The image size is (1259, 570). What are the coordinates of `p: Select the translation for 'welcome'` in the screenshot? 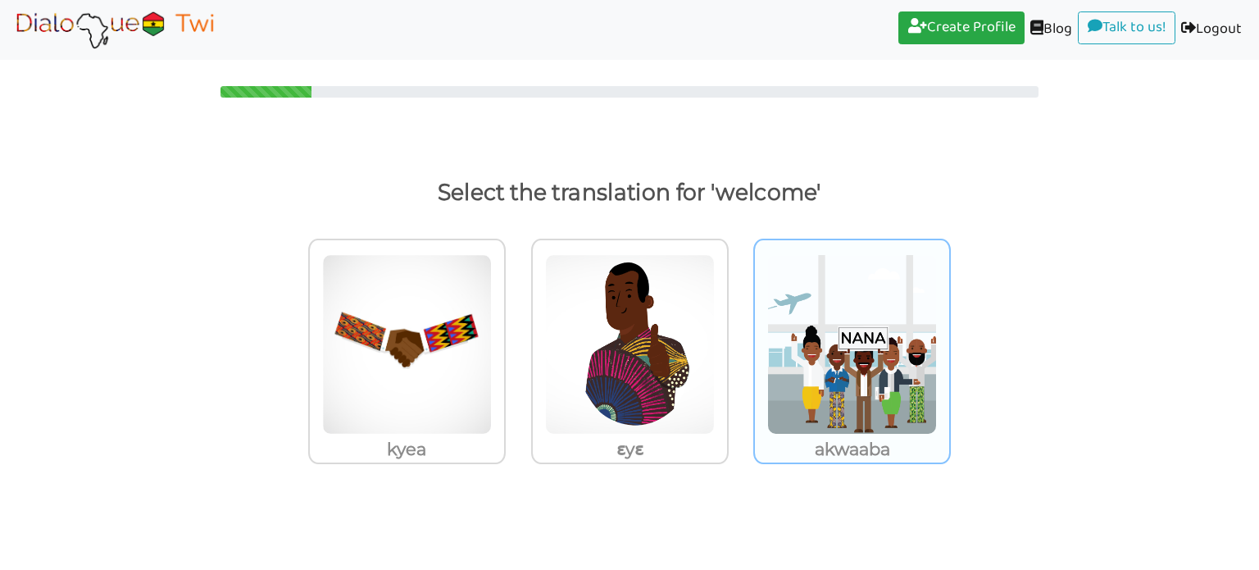 It's located at (629, 193).